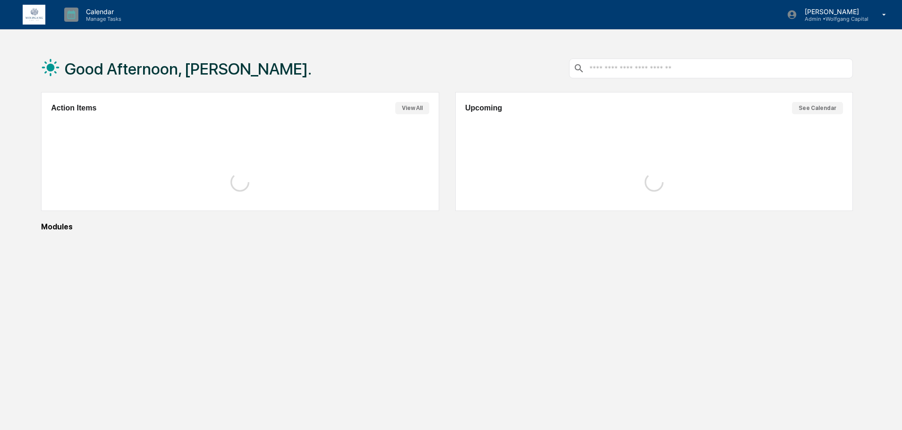 The height and width of the screenshot is (430, 902). Describe the element at coordinates (818, 108) in the screenshot. I see `a: See Calendar` at that location.